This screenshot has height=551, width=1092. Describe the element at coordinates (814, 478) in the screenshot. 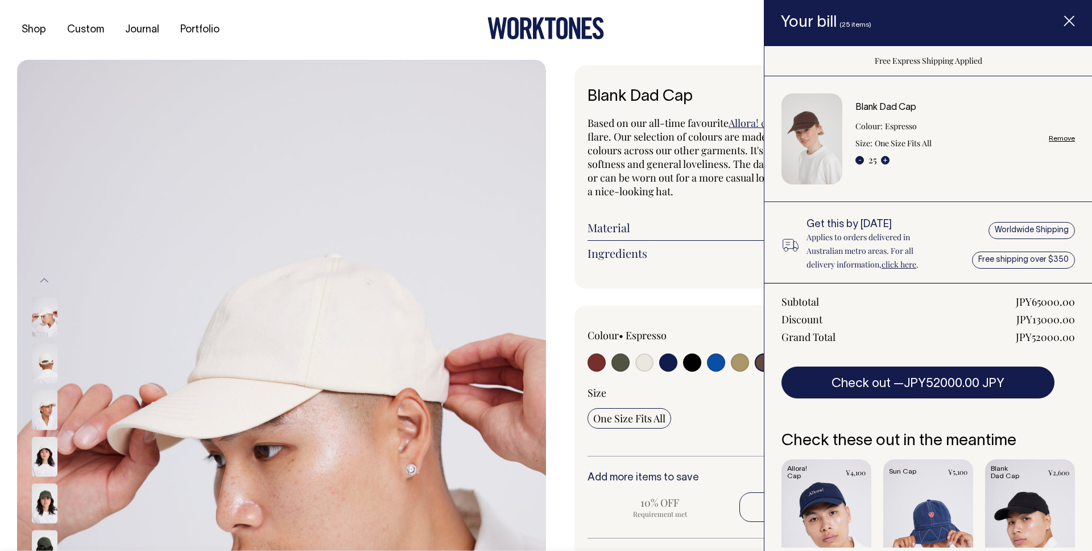

I see `h6: Add more items to save` at that location.